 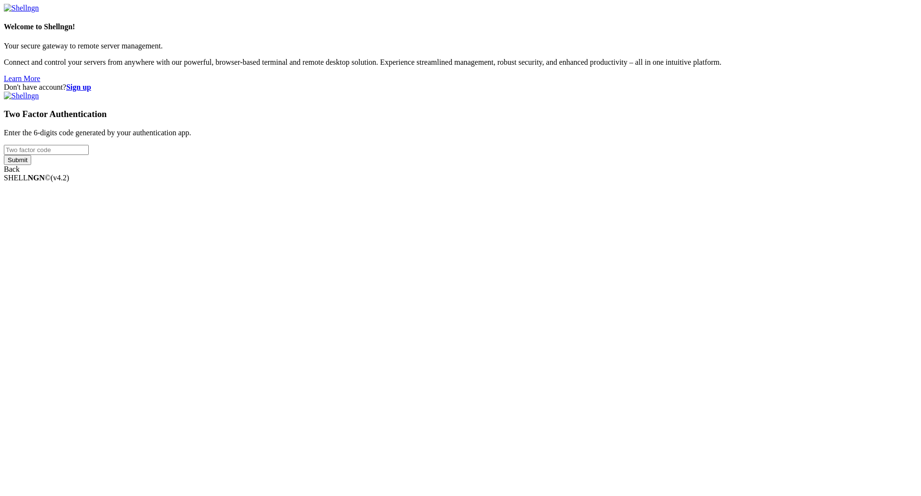 I want to click on input: Two factor code, so click(x=46, y=150).